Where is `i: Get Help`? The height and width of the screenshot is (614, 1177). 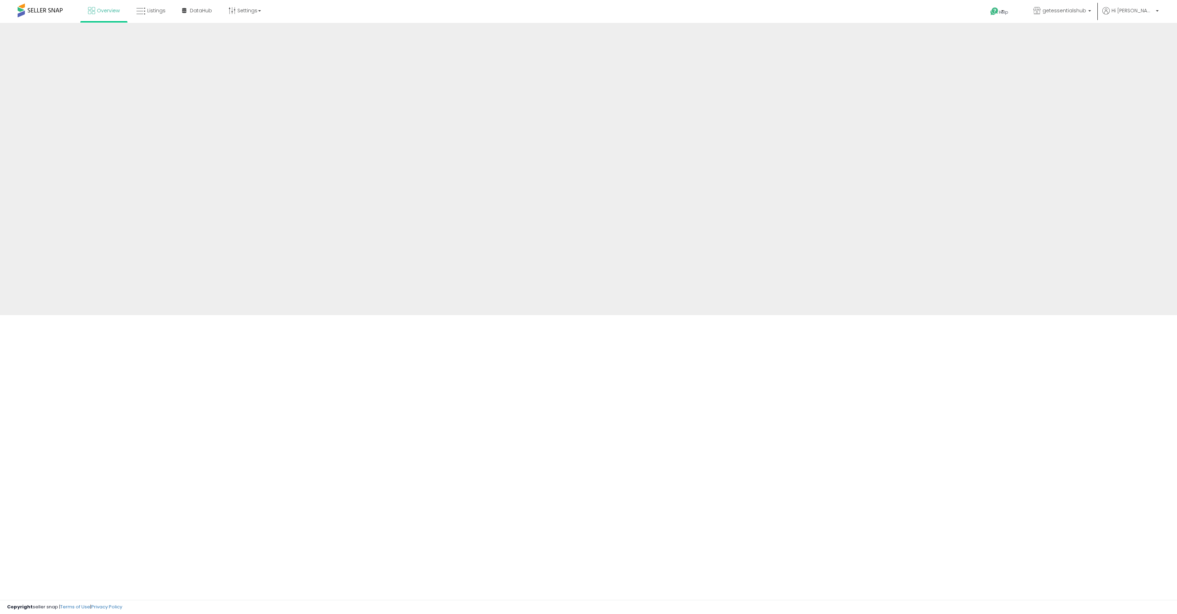 i: Get Help is located at coordinates (994, 11).